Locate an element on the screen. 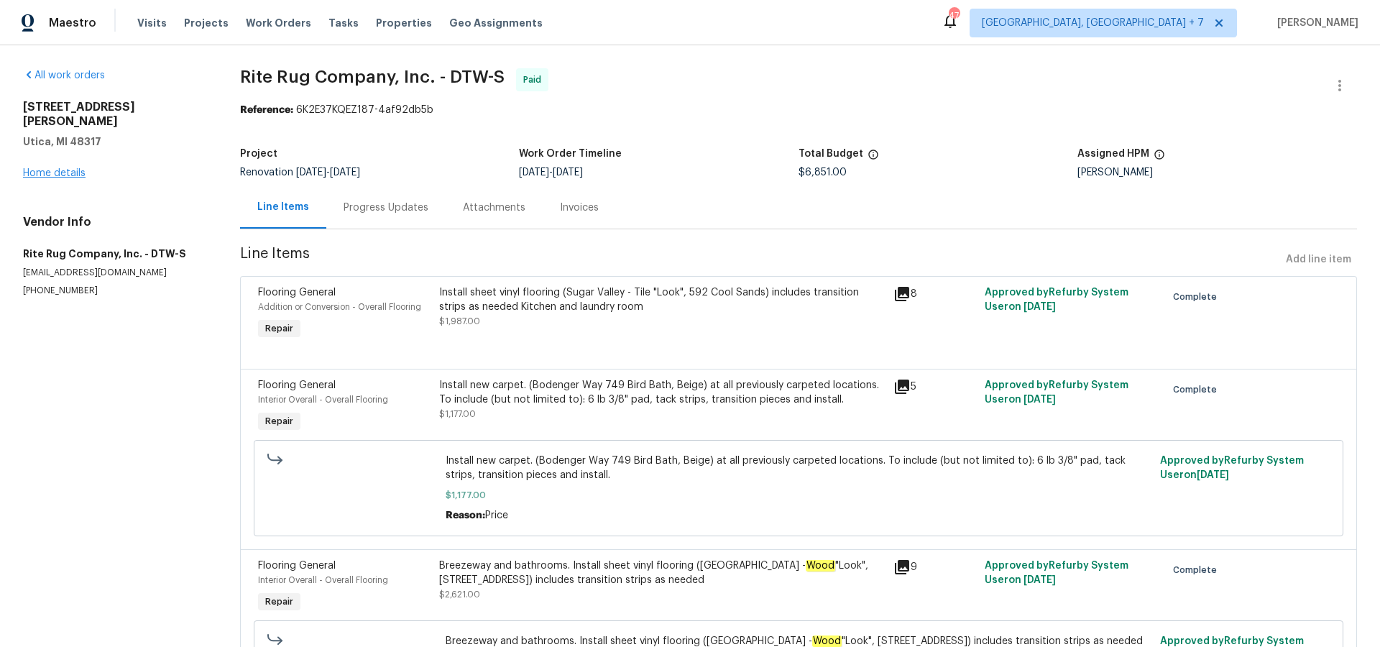 The image size is (1380, 647). span: Maestro is located at coordinates (73, 23).